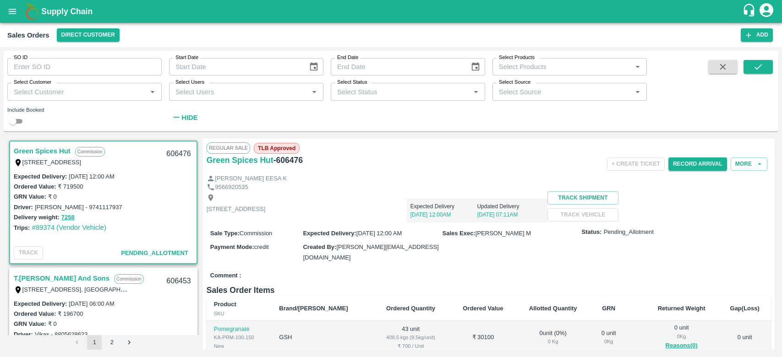  Describe the element at coordinates (510, 207) in the screenshot. I see `p: Updated Delivery` at that location.